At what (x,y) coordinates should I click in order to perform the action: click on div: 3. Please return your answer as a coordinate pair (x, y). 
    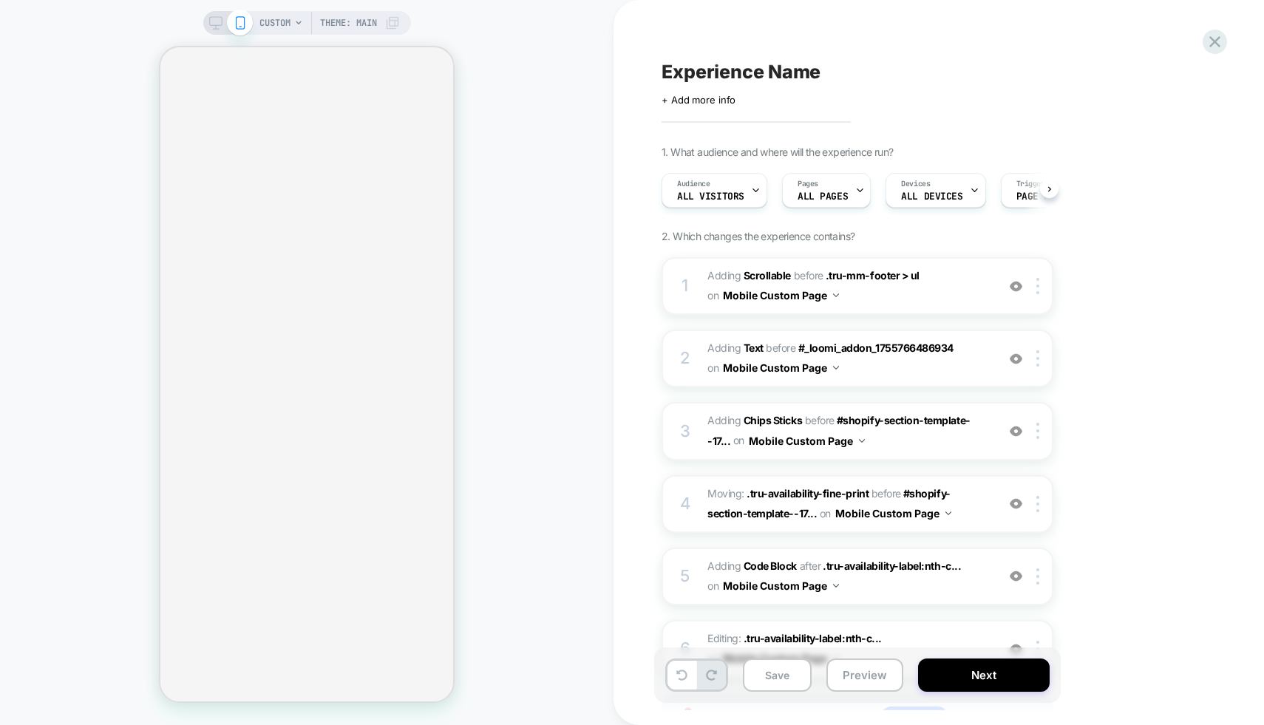
    Looking at the image, I should click on (685, 432).